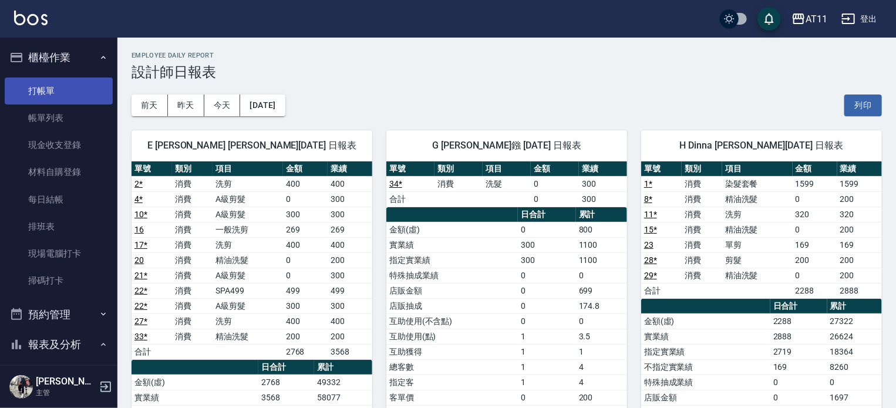 This screenshot has width=896, height=408. I want to click on td: 客單價, so click(452, 398).